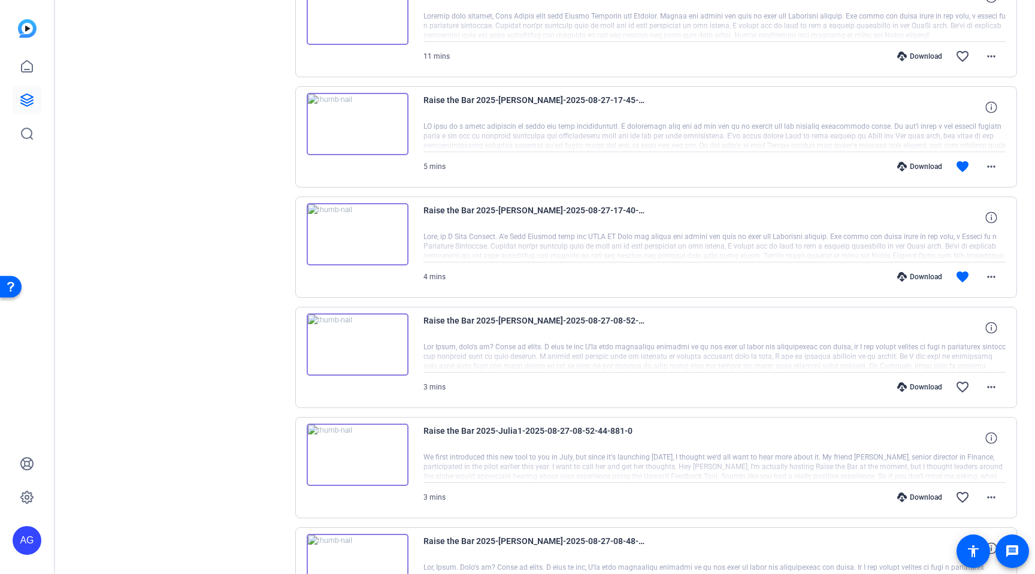 The image size is (1035, 574). I want to click on mat-icon: message, so click(1013, 551).